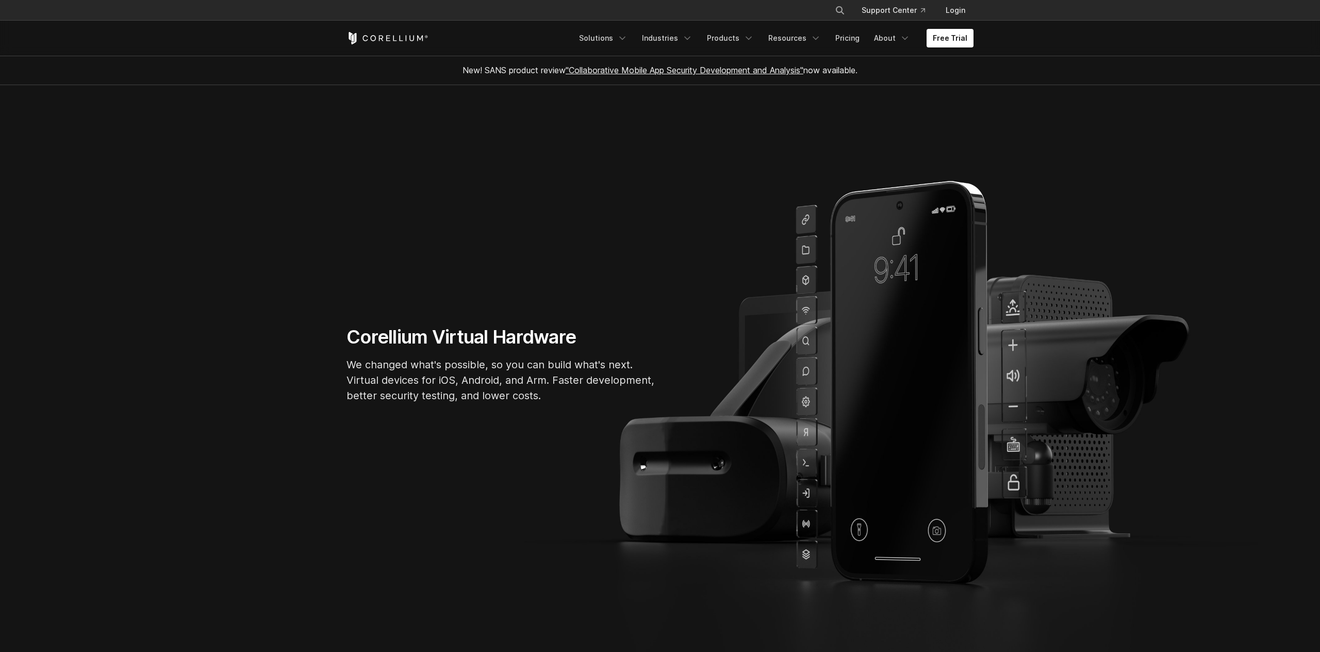 This screenshot has height=652, width=1320. I want to click on a: About, so click(892, 38).